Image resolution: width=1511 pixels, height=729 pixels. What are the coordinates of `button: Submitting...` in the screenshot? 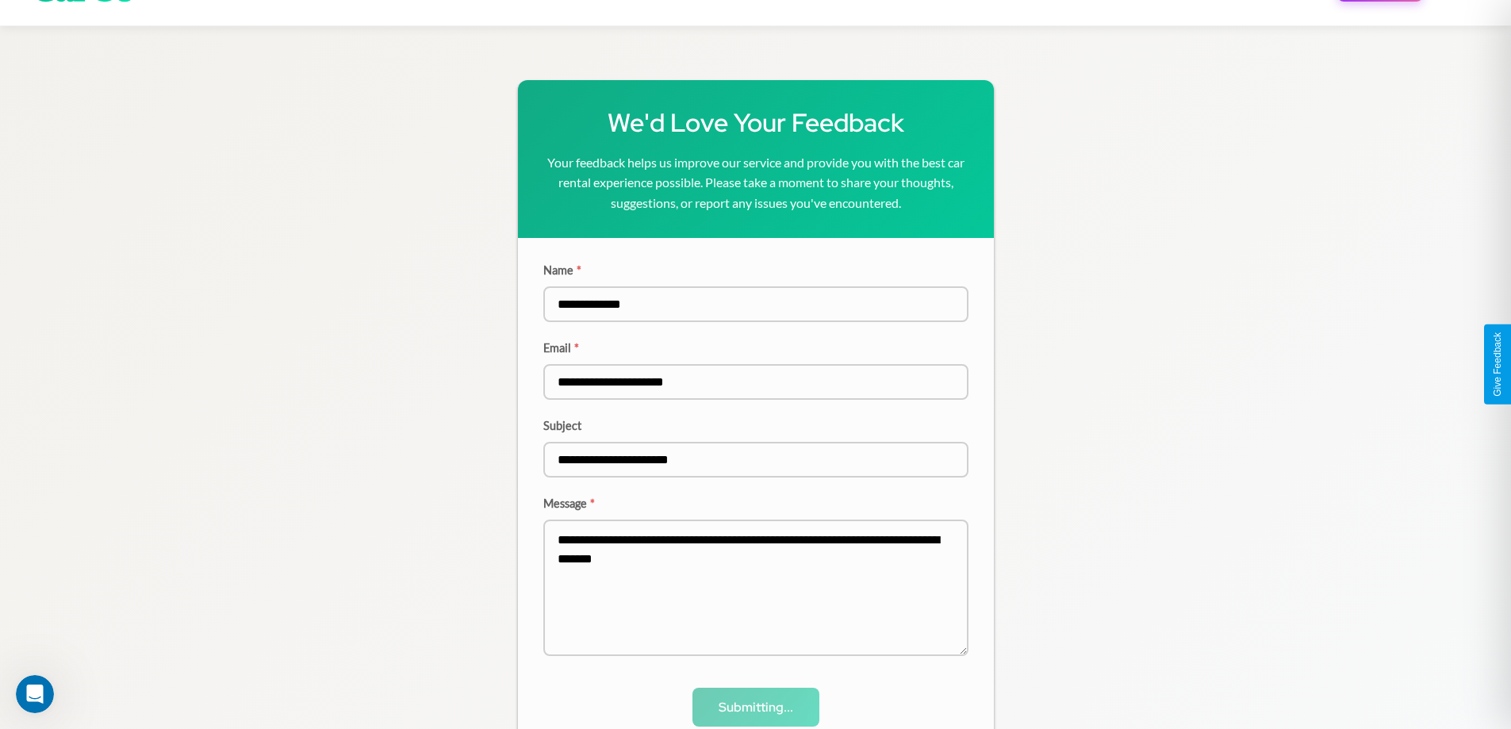 It's located at (756, 707).